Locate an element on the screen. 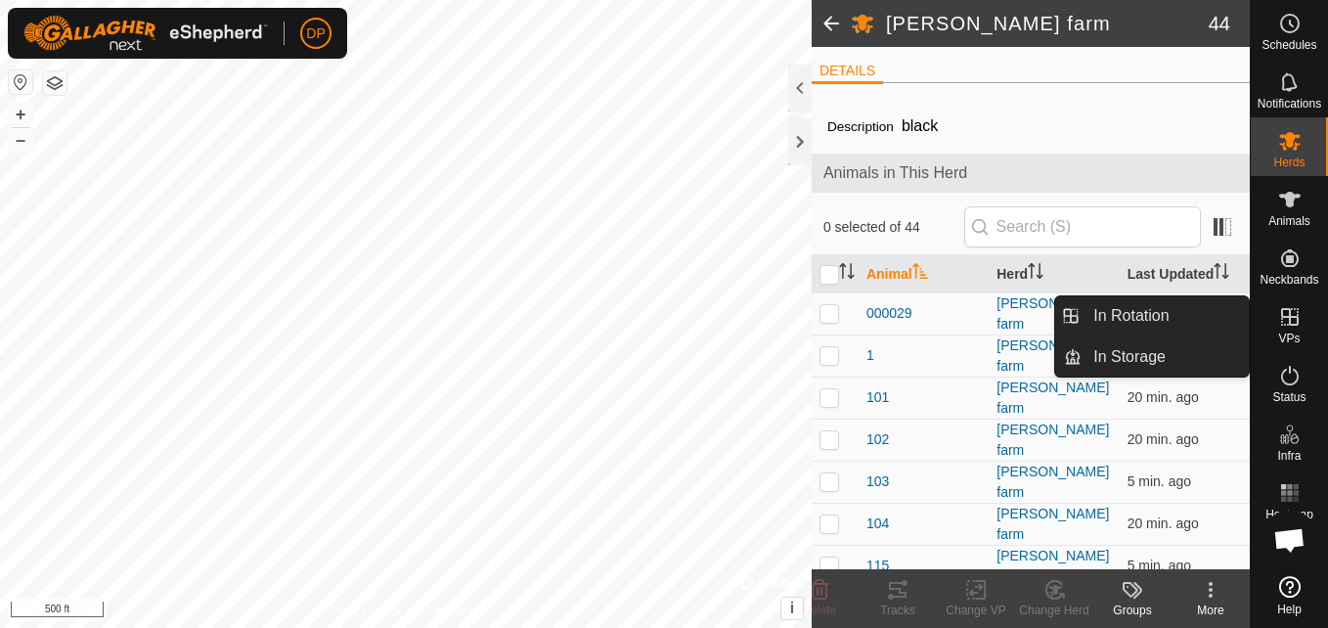 The width and height of the screenshot is (1328, 628). span: 000029 is located at coordinates (889, 313).